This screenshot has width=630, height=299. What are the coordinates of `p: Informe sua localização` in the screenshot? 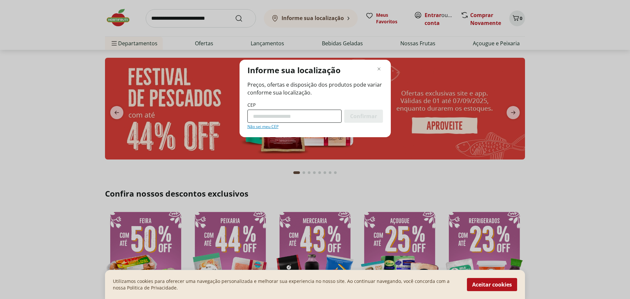 It's located at (294, 70).